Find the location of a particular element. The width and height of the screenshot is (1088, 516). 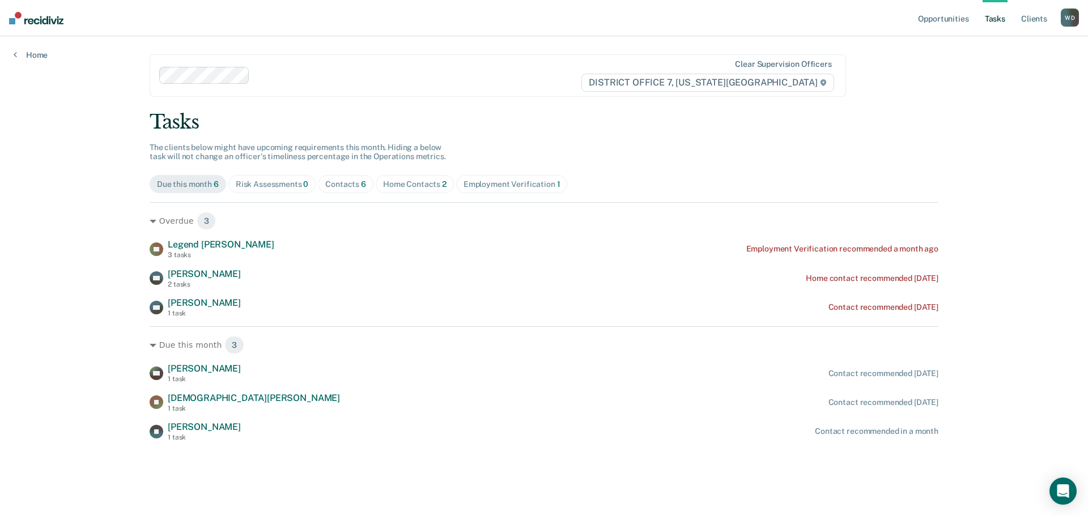

span: 1 is located at coordinates (559, 184).